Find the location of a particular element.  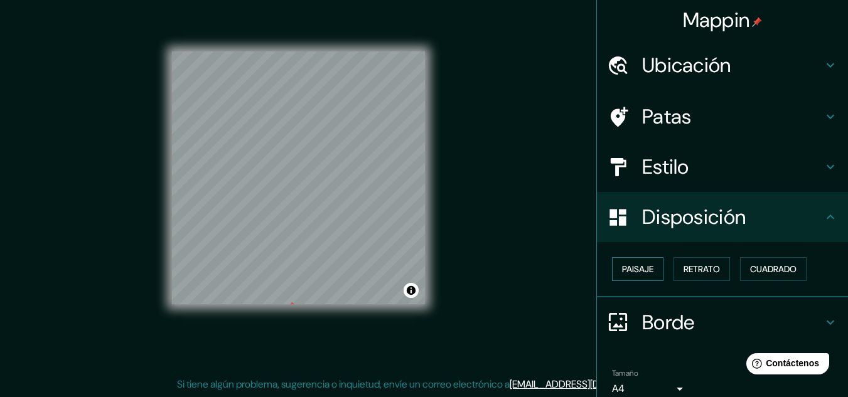

font: Cuadrado is located at coordinates (773, 269).